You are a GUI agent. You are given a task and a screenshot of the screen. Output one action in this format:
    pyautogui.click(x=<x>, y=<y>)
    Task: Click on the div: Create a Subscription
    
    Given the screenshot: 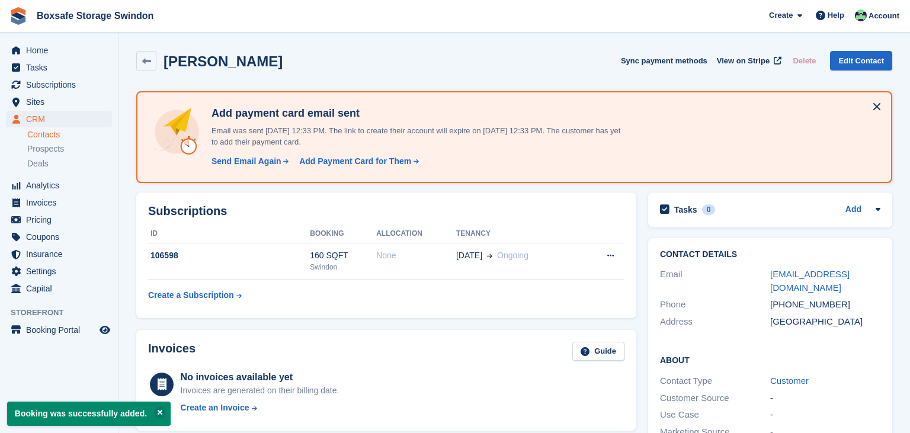 What is the action you would take?
    pyautogui.click(x=191, y=295)
    